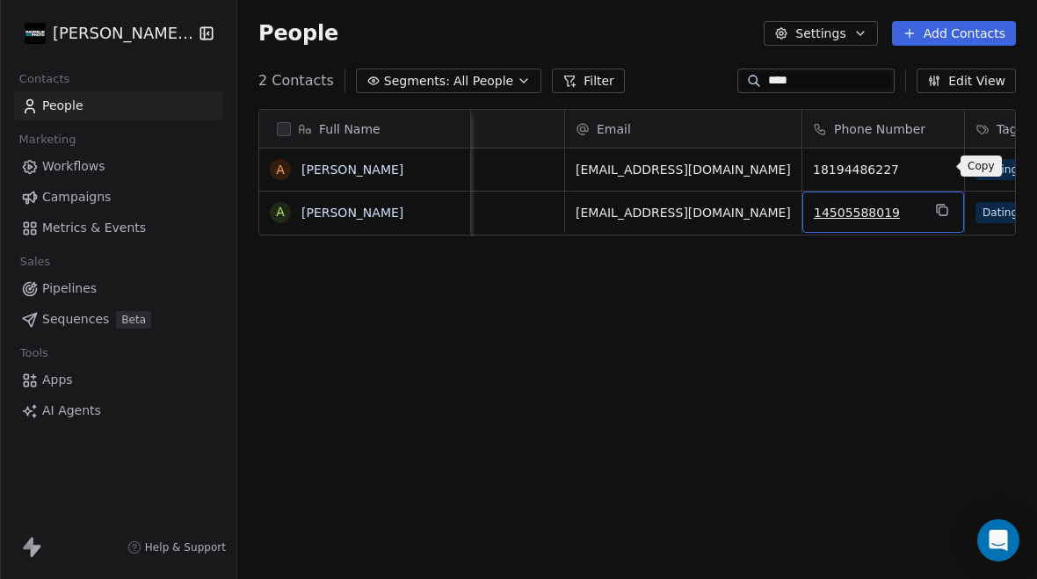 Image resolution: width=1037 pixels, height=579 pixels. I want to click on span: Workflows, so click(74, 166).